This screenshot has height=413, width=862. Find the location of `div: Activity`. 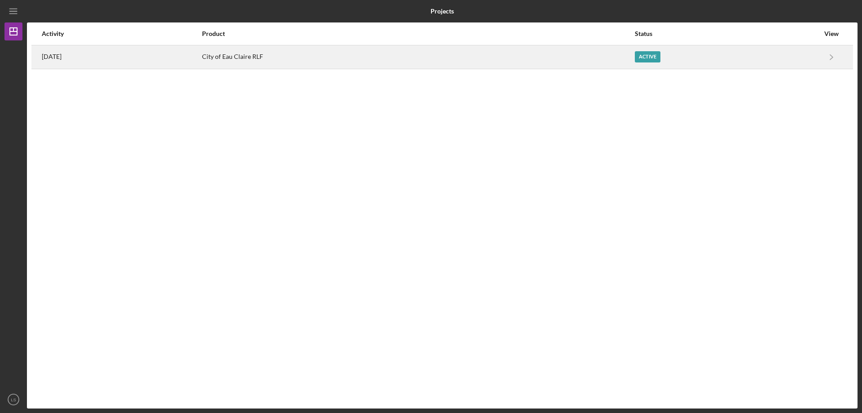

div: Activity is located at coordinates (121, 34).